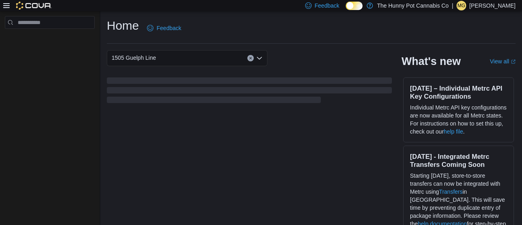 This screenshot has width=522, height=225. Describe the element at coordinates (503, 61) in the screenshot. I see `a: View allExternal link` at that location.